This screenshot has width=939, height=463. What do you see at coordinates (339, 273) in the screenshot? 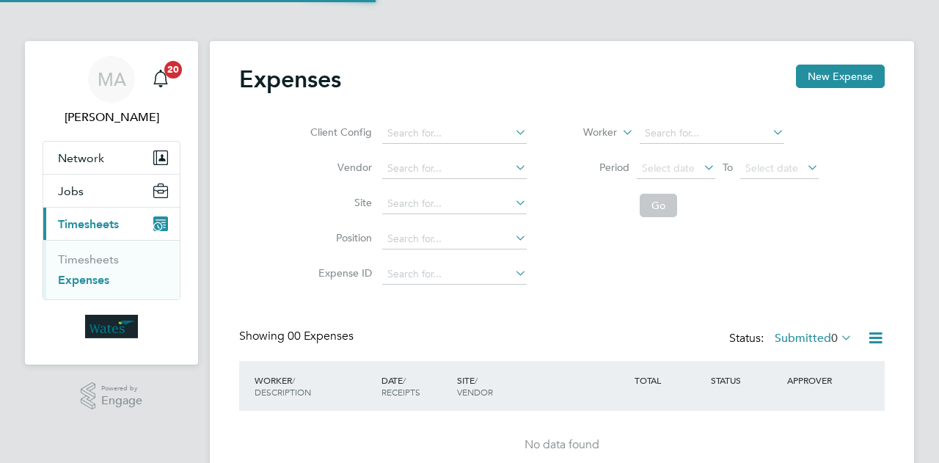
I see `label: Expense ID` at bounding box center [339, 273].